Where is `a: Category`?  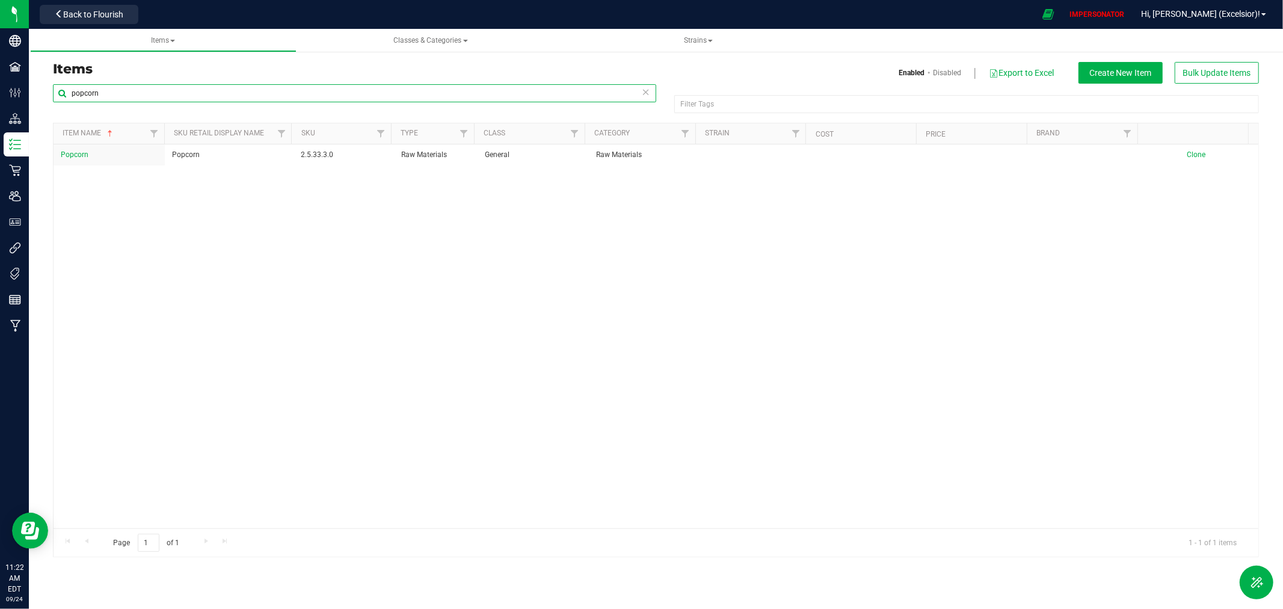
a: Category is located at coordinates (612, 133).